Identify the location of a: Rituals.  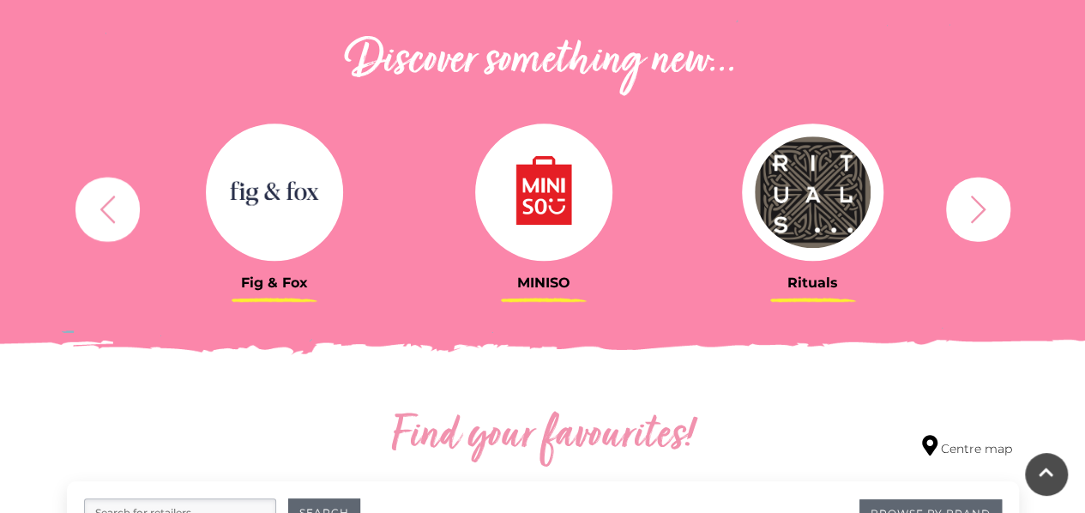
(813, 207).